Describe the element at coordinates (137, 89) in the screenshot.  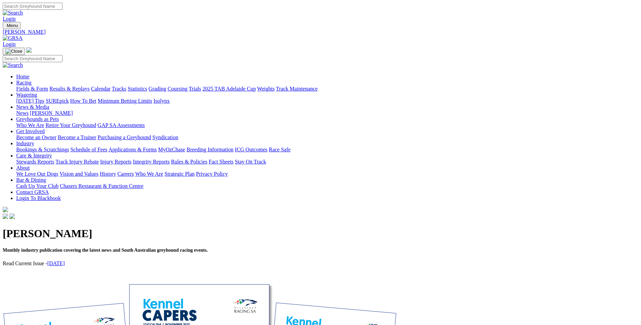
I see `a: Statistics` at that location.